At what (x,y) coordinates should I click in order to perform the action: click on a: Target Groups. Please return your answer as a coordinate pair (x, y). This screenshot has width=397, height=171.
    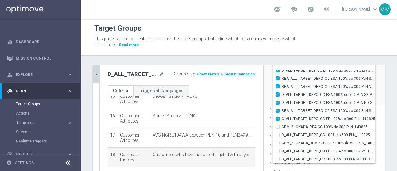
    Looking at the image, I should click on (40, 104).